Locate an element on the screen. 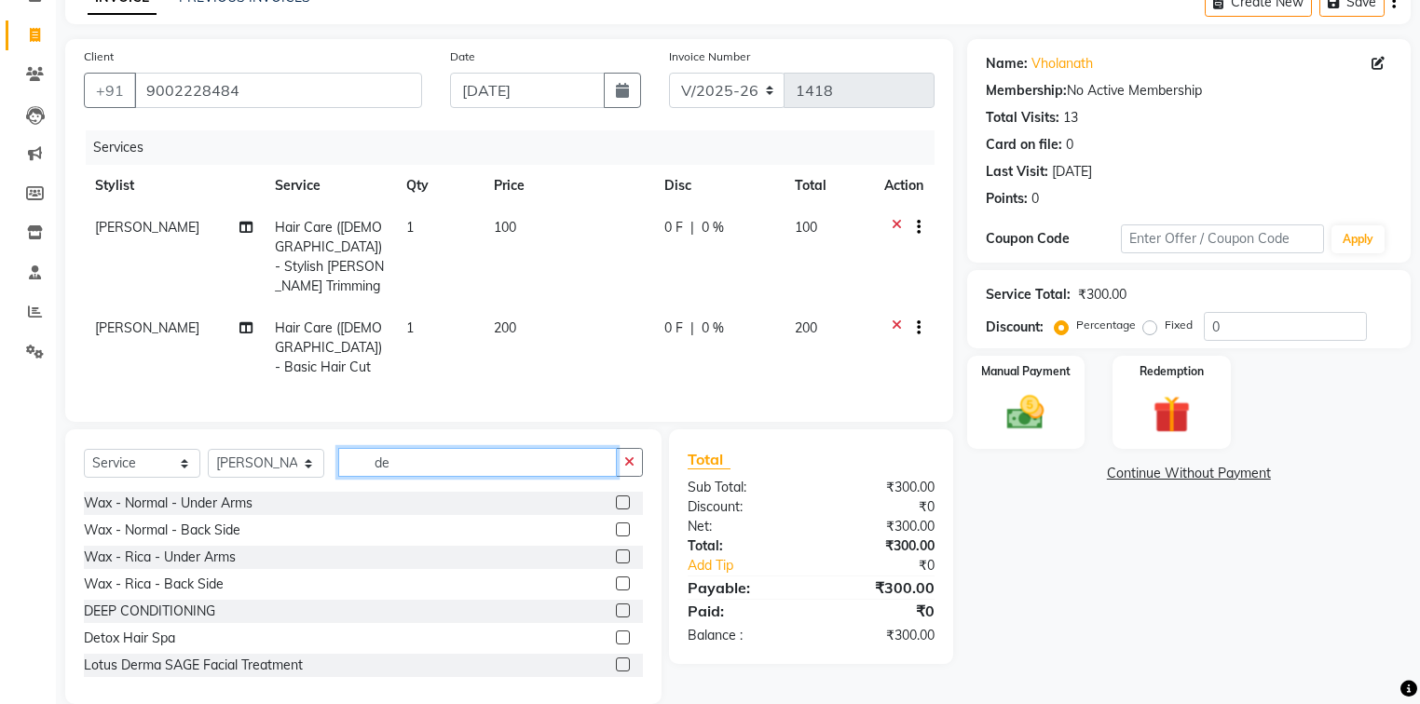  div: Wax - Rica - Back Side is located at coordinates (154, 584).